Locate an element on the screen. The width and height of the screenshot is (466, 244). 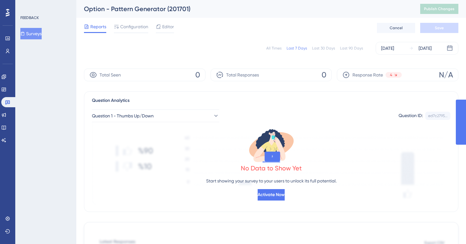
div: No Data to Show Yet is located at coordinates (271, 168).